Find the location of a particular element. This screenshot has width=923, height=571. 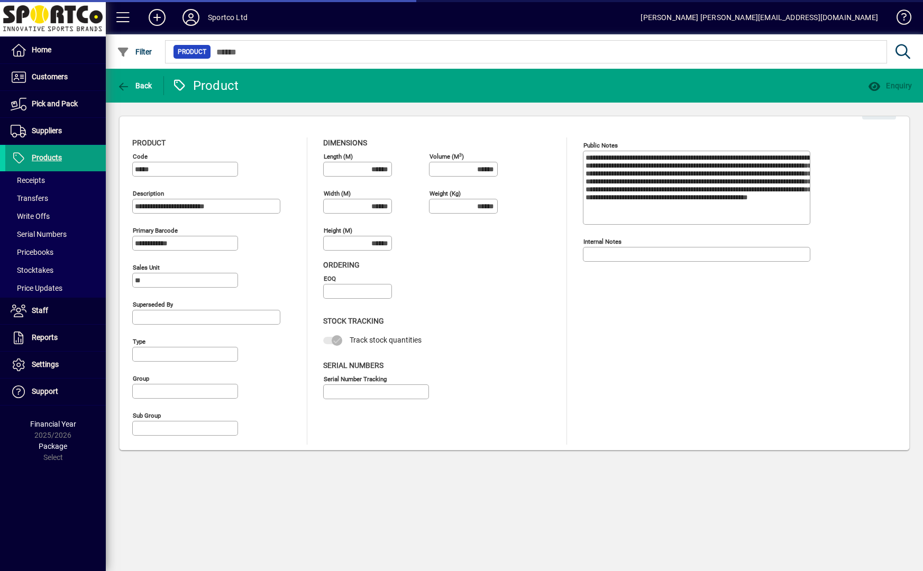

sup: 3 is located at coordinates (460, 154).